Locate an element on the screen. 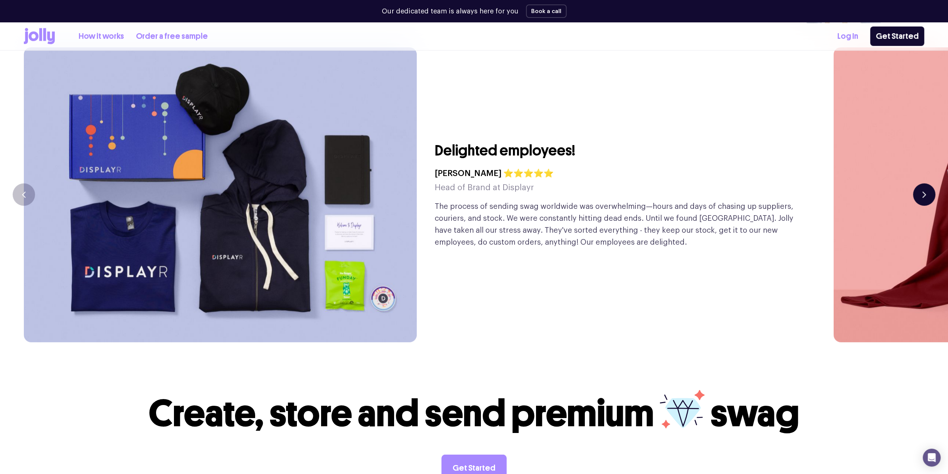 The height and width of the screenshot is (474, 948). p: The process of sending swag worldwide was overwhelming—hours and days of chasing up suppliers, co... is located at coordinates (622, 224).